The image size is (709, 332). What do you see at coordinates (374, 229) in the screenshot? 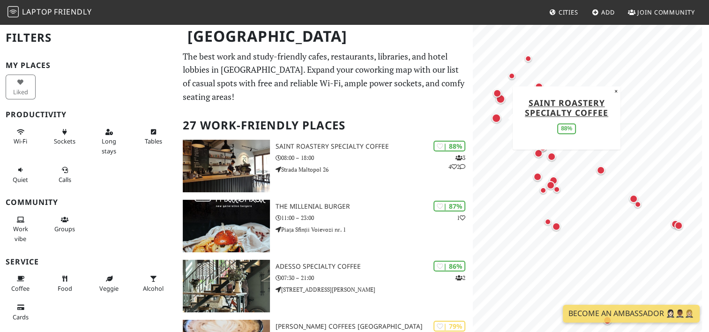
I see `p: Piața Sfinții Voievozi nr. 1` at bounding box center [374, 229].